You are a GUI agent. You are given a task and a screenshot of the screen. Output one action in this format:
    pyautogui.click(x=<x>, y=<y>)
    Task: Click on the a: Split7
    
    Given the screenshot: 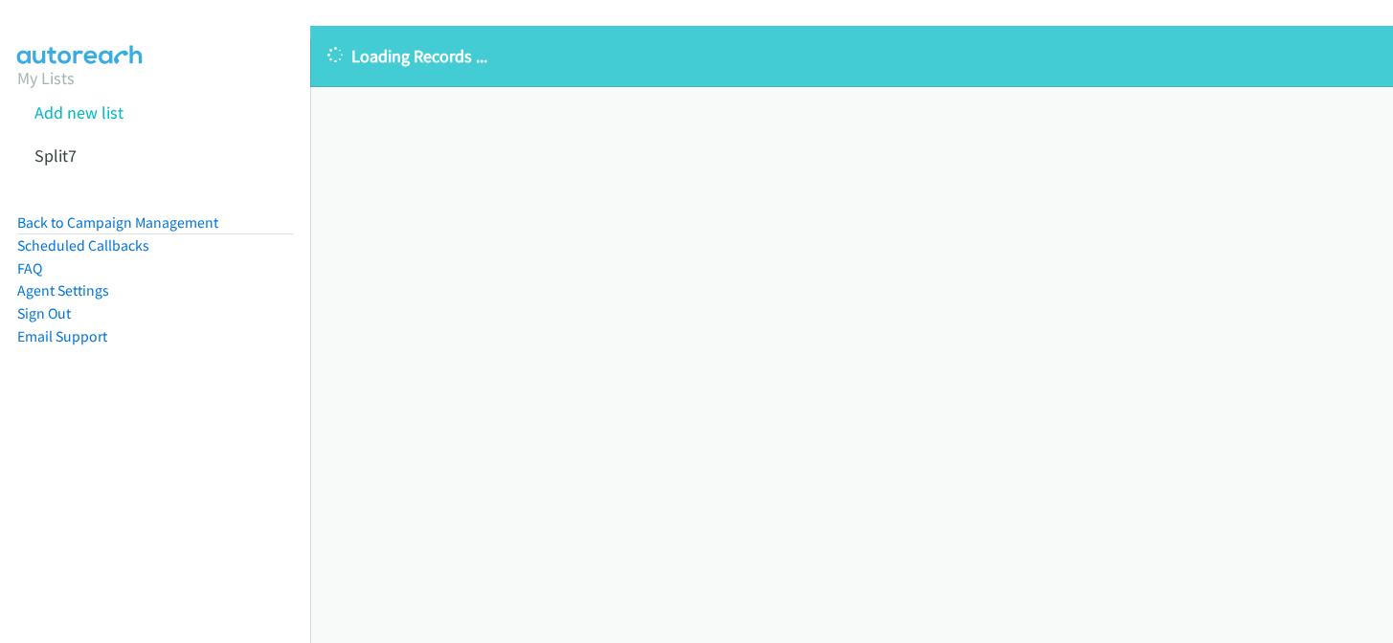 What is the action you would take?
    pyautogui.click(x=56, y=155)
    